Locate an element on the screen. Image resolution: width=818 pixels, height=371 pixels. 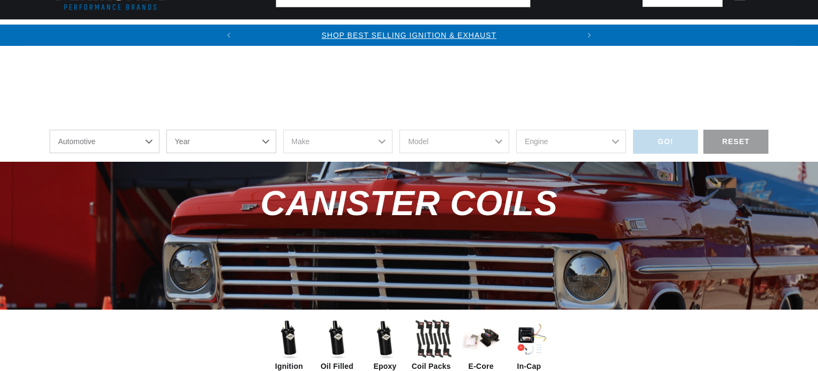
select: Ride Type is located at coordinates (104, 141).